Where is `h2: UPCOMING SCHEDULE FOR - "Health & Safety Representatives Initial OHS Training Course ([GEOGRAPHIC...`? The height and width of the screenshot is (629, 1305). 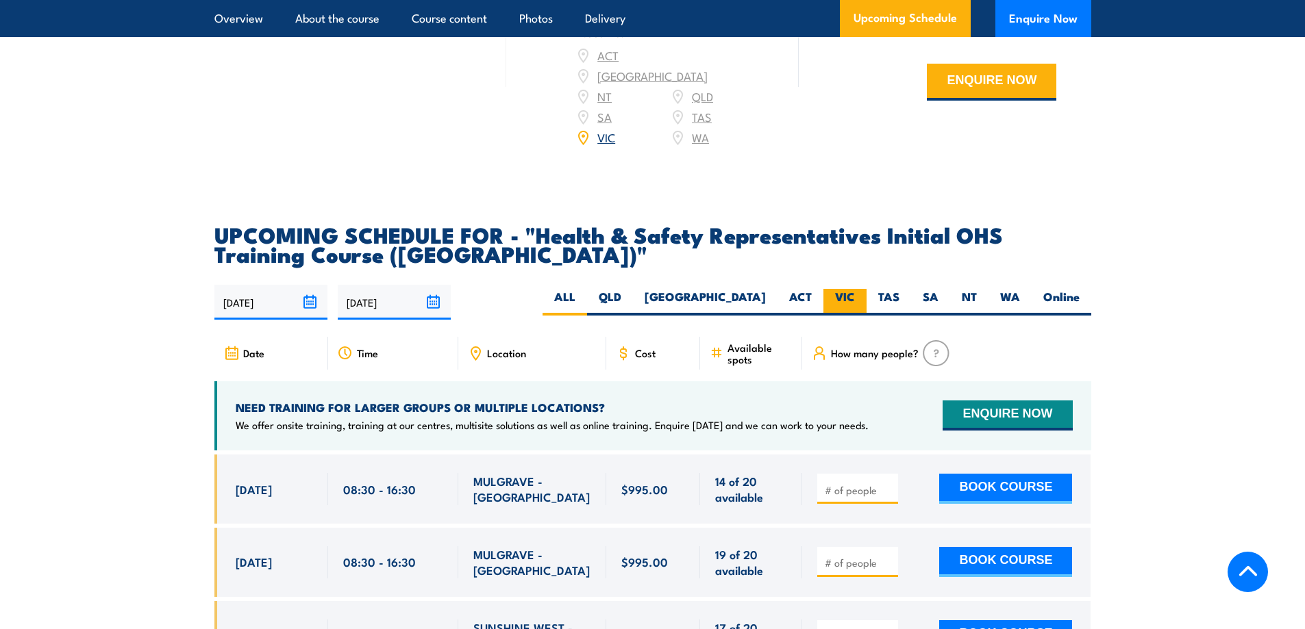 h2: UPCOMING SCHEDULE FOR - "Health & Safety Representatives Initial OHS Training Course ([GEOGRAPHIC... is located at coordinates (653, 244).